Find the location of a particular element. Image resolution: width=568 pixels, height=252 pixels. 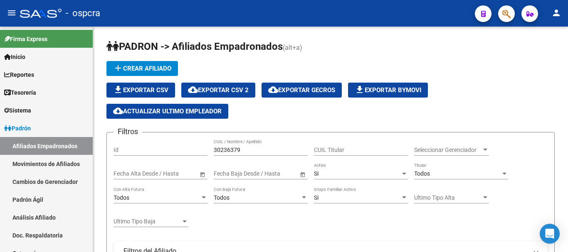

span: Crear Afiliado is located at coordinates (142, 69).